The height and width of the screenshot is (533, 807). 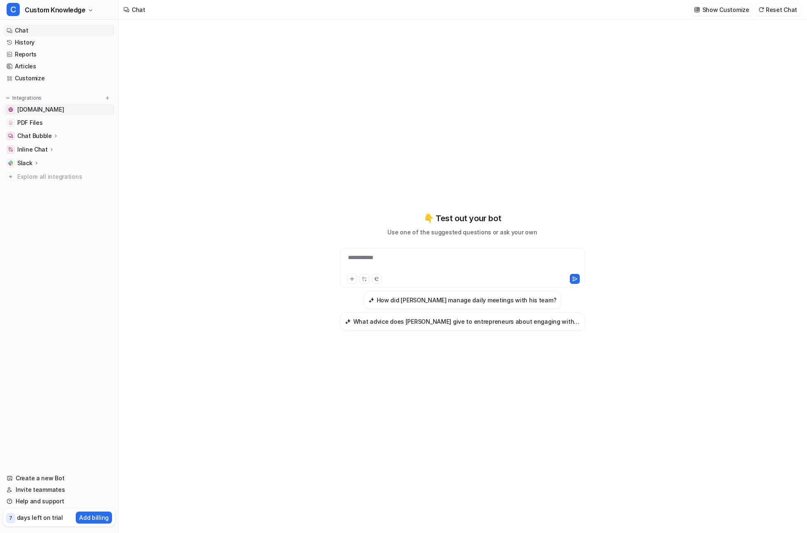 I want to click on a: Chat, so click(x=59, y=30).